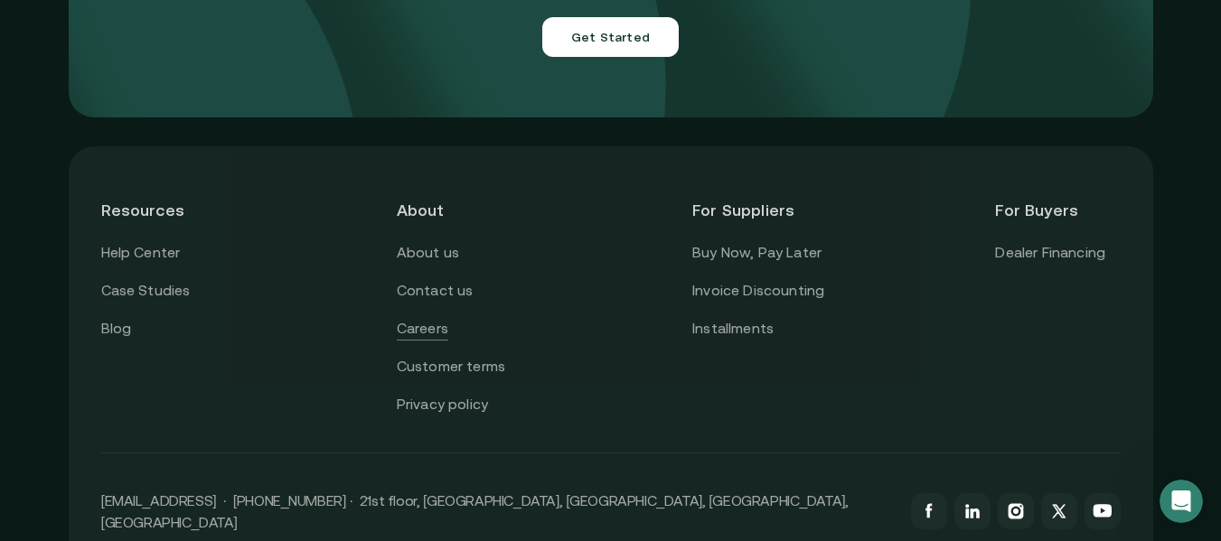 This screenshot has width=1221, height=541. Describe the element at coordinates (422, 329) in the screenshot. I see `a: Careers` at that location.